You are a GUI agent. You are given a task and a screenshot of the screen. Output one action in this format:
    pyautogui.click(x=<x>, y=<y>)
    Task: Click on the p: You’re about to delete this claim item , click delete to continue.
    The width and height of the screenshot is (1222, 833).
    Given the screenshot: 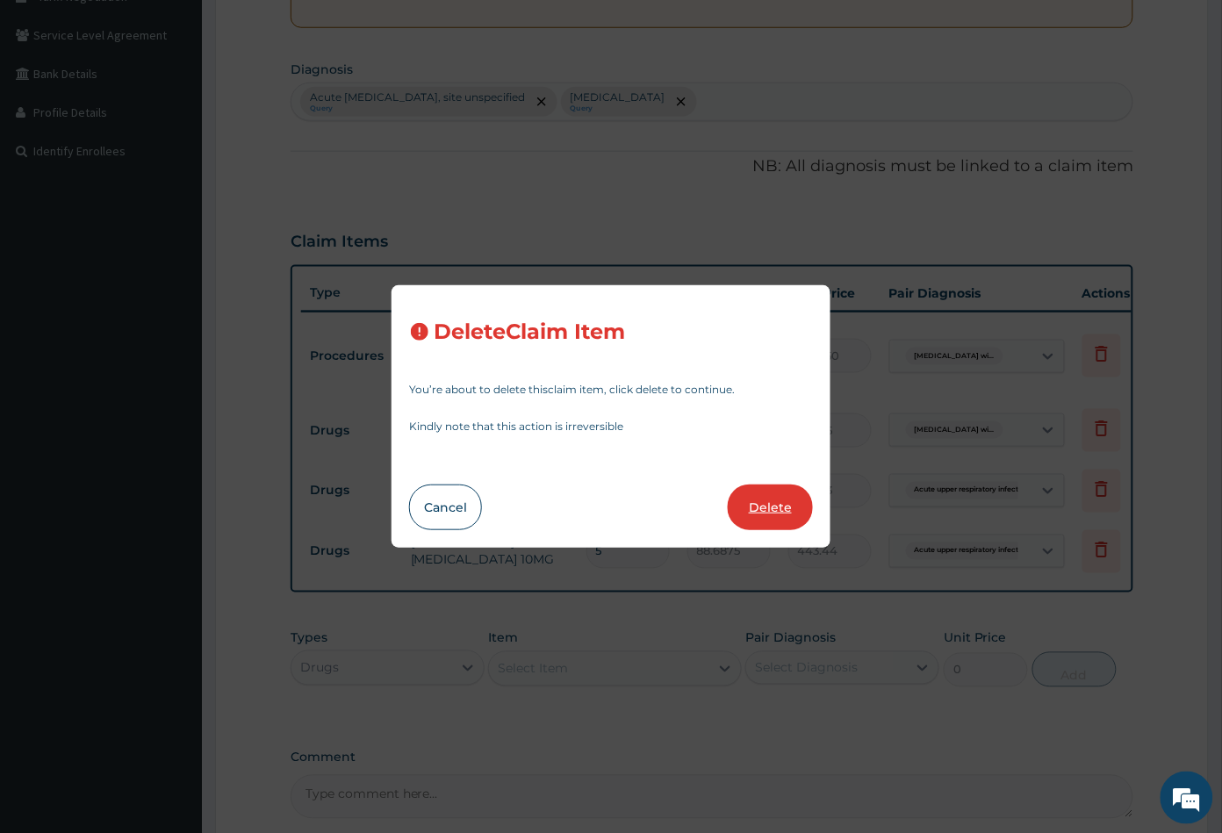 What is the action you would take?
    pyautogui.click(x=611, y=390)
    